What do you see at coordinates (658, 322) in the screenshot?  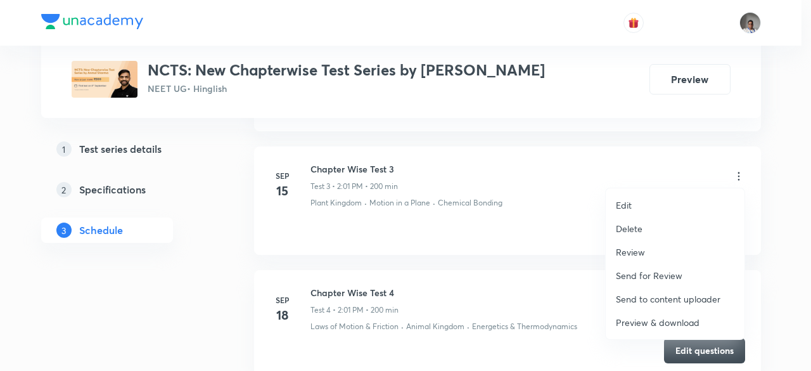 I see `p: Preview & download` at bounding box center [658, 322].